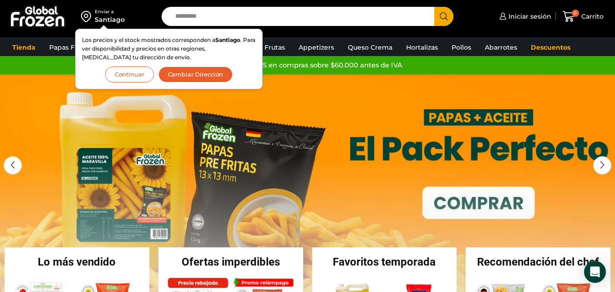 This screenshot has height=292, width=615. Describe the element at coordinates (603, 165) in the screenshot. I see `div: Next slide` at that location.